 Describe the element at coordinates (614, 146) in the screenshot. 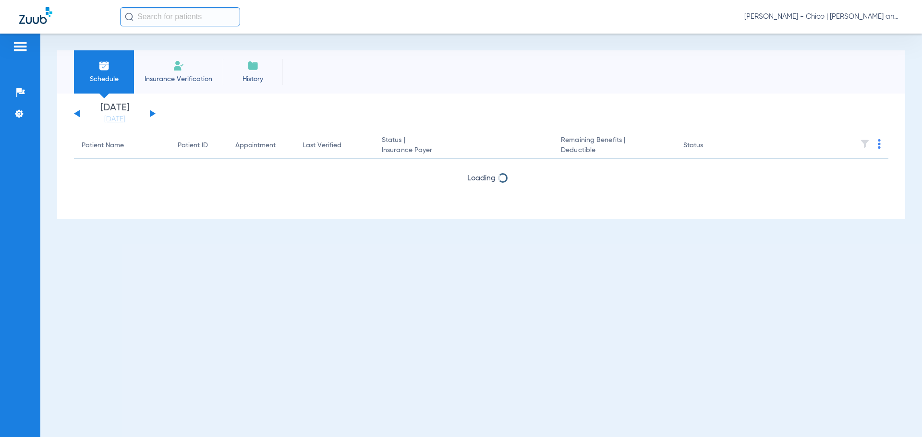

I see `th: Remaining Benefits |` at that location.